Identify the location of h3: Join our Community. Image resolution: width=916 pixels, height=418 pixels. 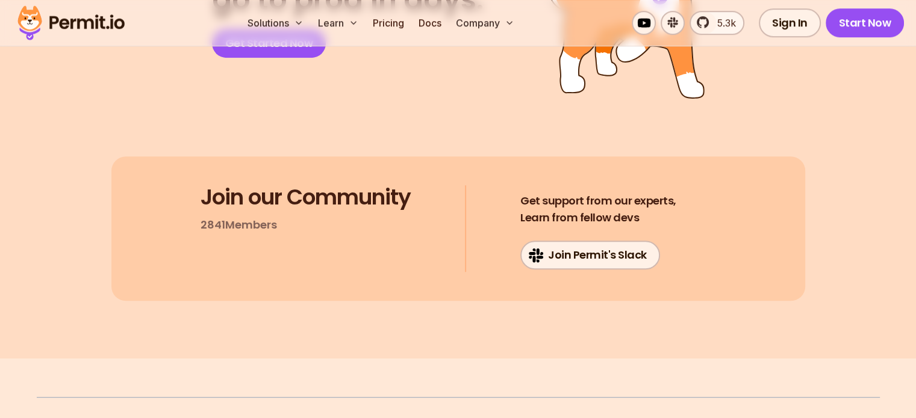
(305, 197).